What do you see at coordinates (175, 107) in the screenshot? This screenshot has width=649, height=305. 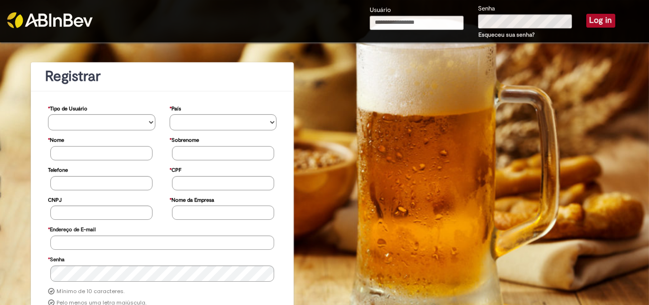 I see `label: País` at bounding box center [175, 107].